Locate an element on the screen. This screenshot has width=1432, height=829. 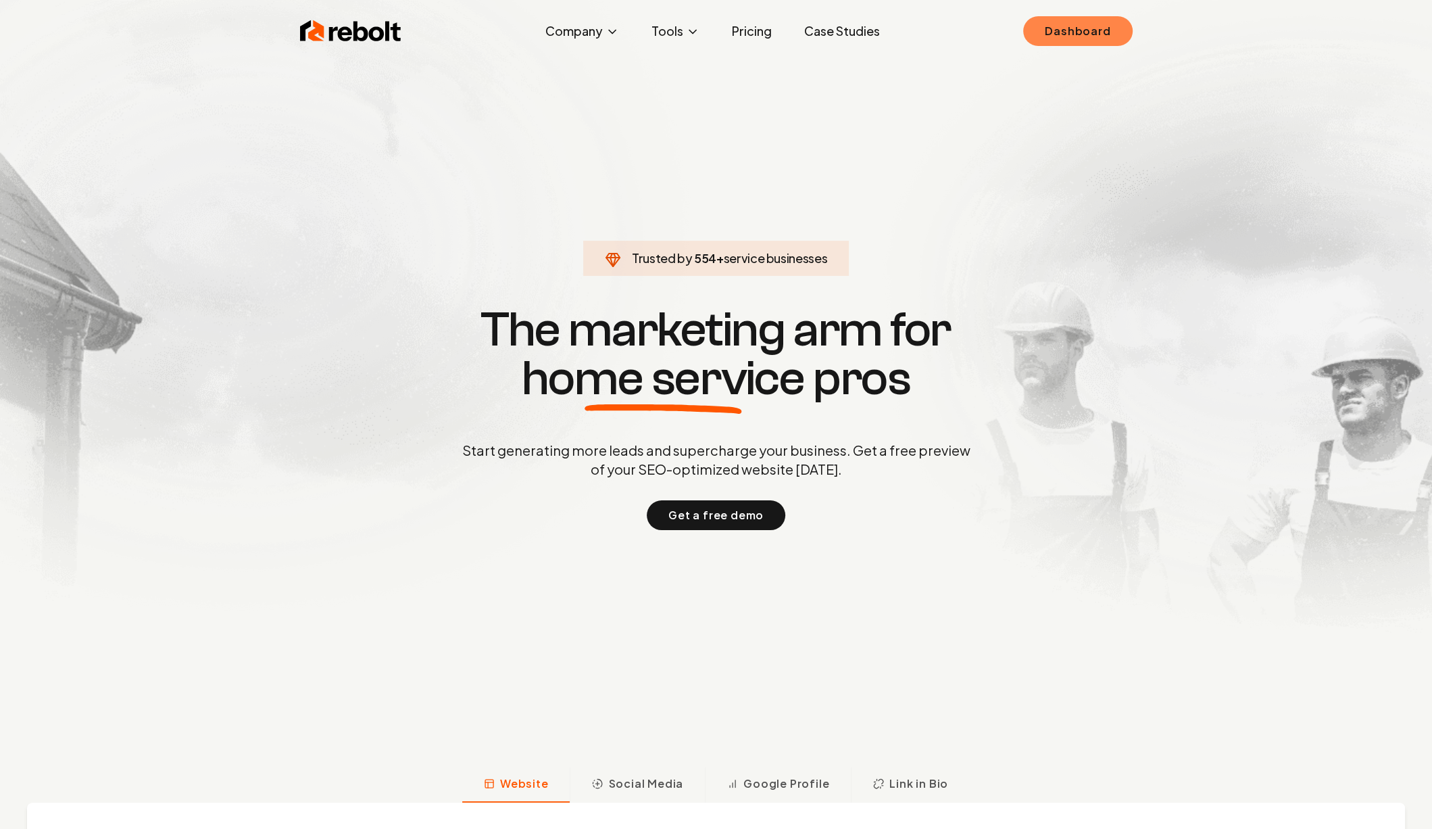
img: Rebolt Logo is located at coordinates (351, 31).